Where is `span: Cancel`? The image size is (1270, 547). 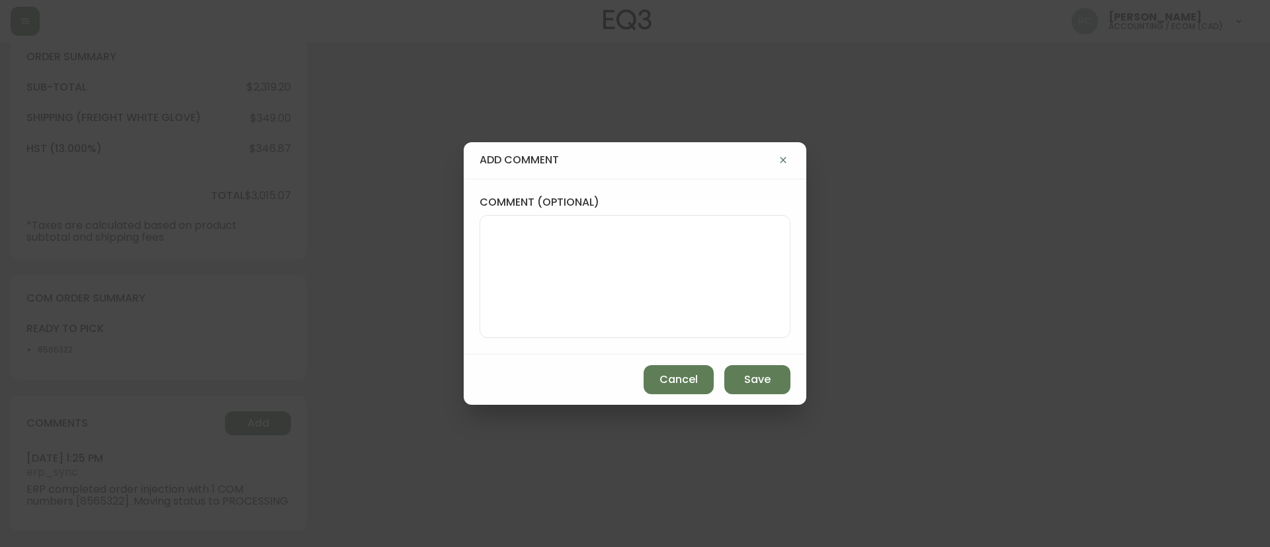 span: Cancel is located at coordinates (678, 380).